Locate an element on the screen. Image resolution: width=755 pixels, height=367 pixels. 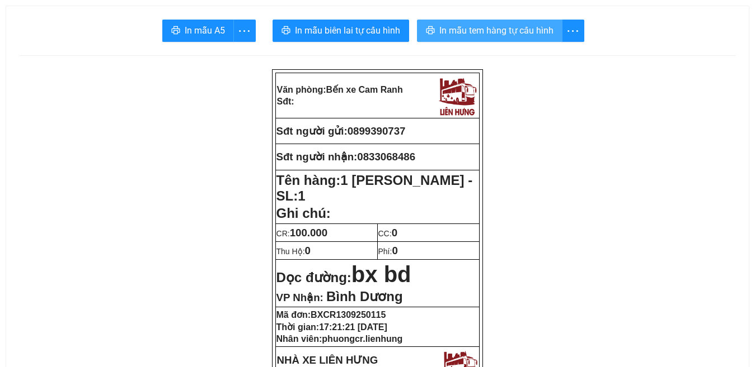
span: bx bd is located at coordinates (381, 275).